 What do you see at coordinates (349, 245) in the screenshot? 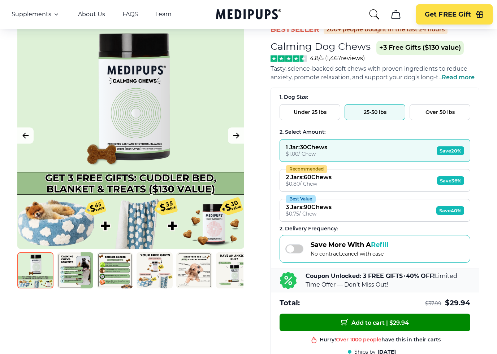
I see `span: Save More With A` at bounding box center [349, 245].